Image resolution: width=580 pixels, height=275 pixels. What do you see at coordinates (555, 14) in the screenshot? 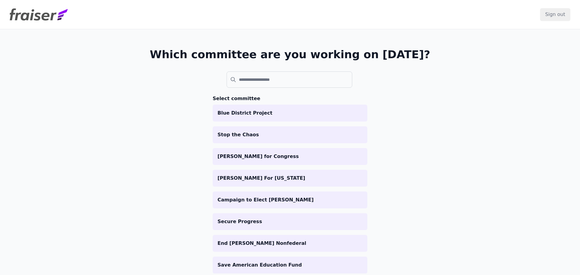
I see `input: Sign out` at bounding box center [555, 14].